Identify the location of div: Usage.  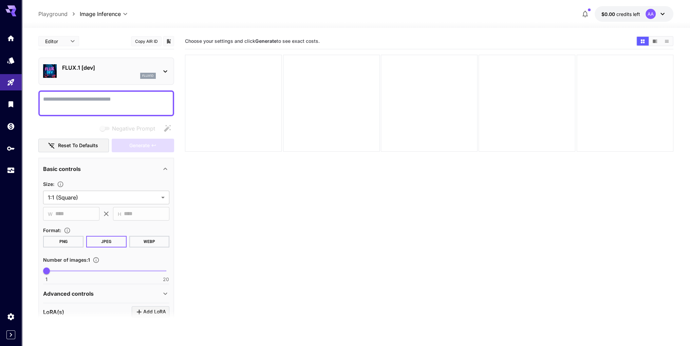
(11, 170).